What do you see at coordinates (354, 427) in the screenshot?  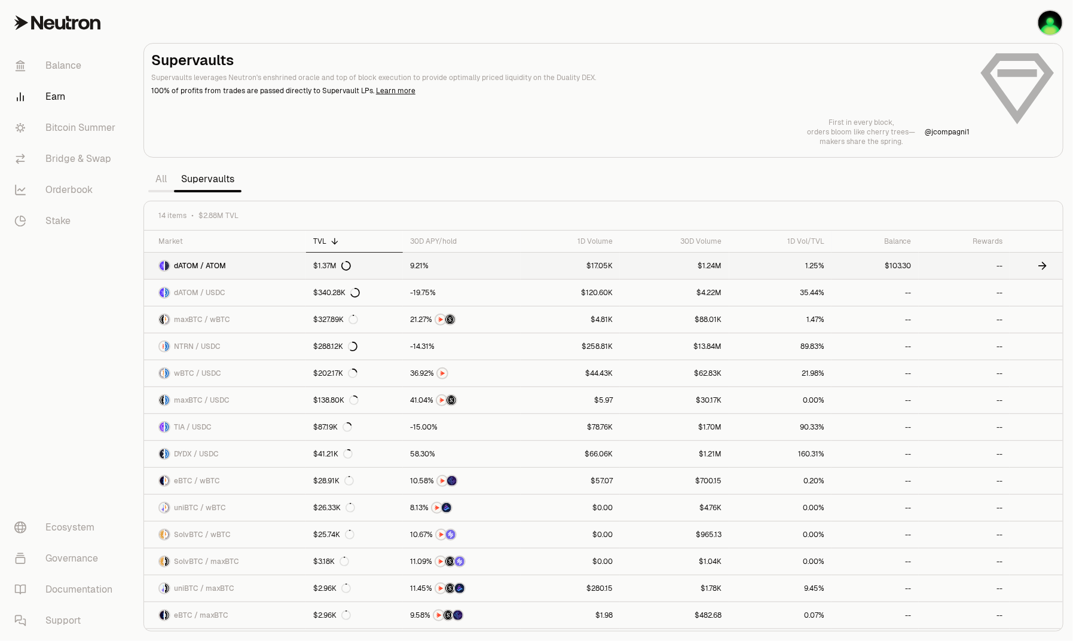 I see `a: $87.19K` at bounding box center [354, 427].